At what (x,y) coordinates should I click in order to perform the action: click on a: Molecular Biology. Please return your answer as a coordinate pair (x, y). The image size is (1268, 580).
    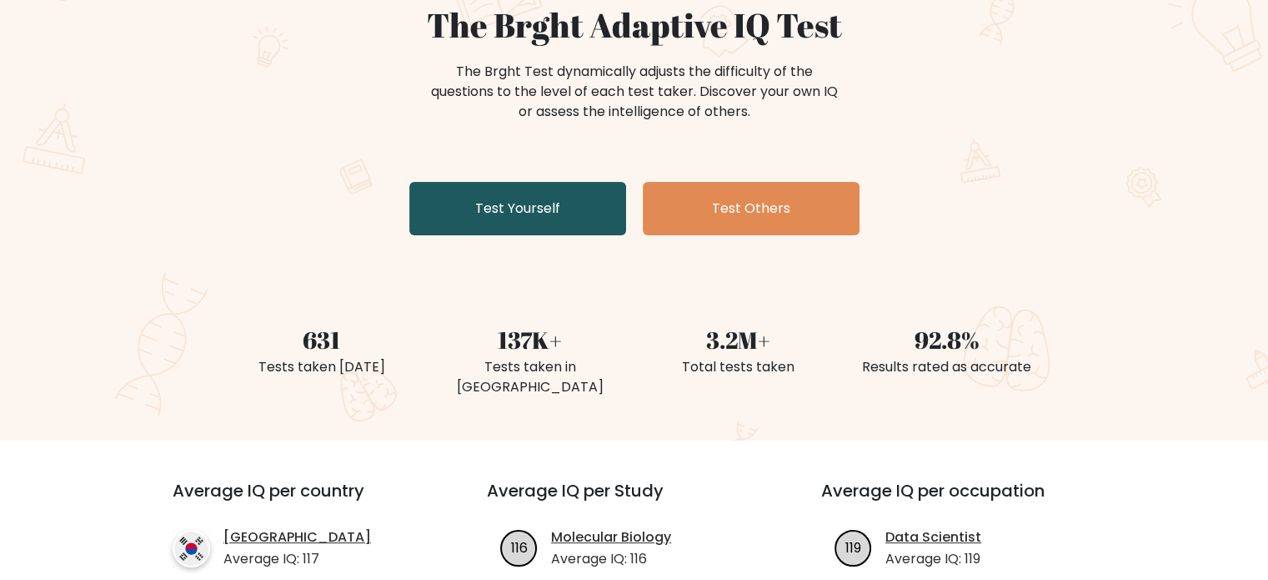
    Looking at the image, I should click on (611, 537).